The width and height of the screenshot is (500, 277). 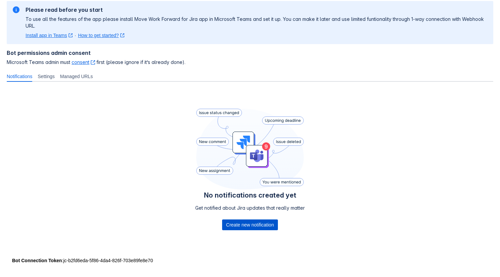 What do you see at coordinates (83, 62) in the screenshot?
I see `a: consent` at bounding box center [83, 62].